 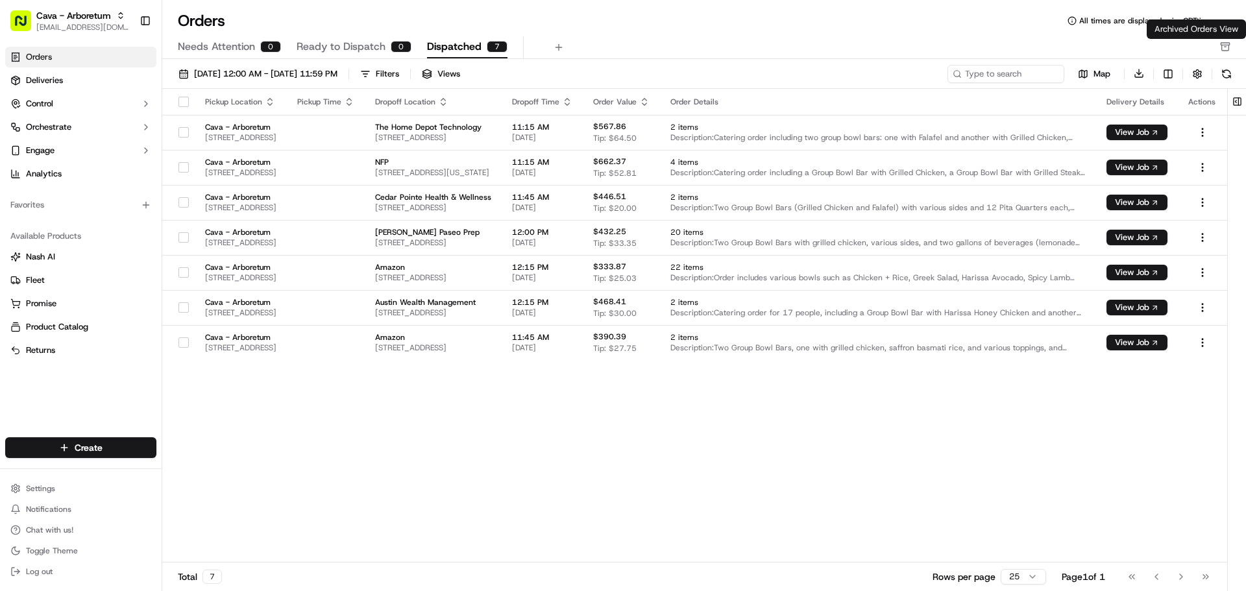 I want to click on button: Promise, so click(x=80, y=304).